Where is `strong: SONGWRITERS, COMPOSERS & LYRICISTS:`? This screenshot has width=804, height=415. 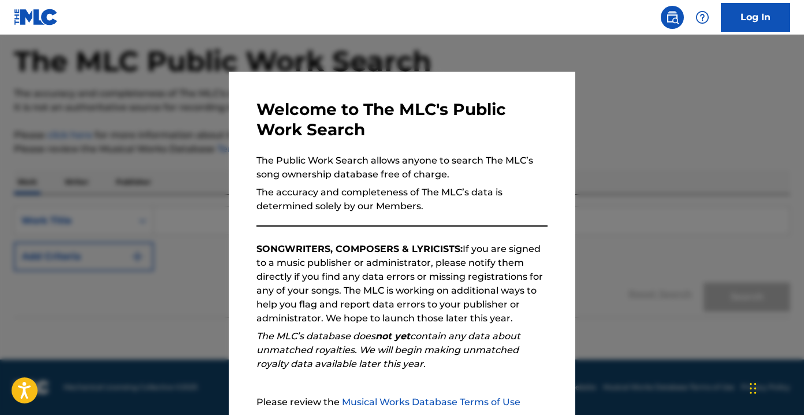 strong: SONGWRITERS, COMPOSERS & LYRICISTS: is located at coordinates (359, 248).